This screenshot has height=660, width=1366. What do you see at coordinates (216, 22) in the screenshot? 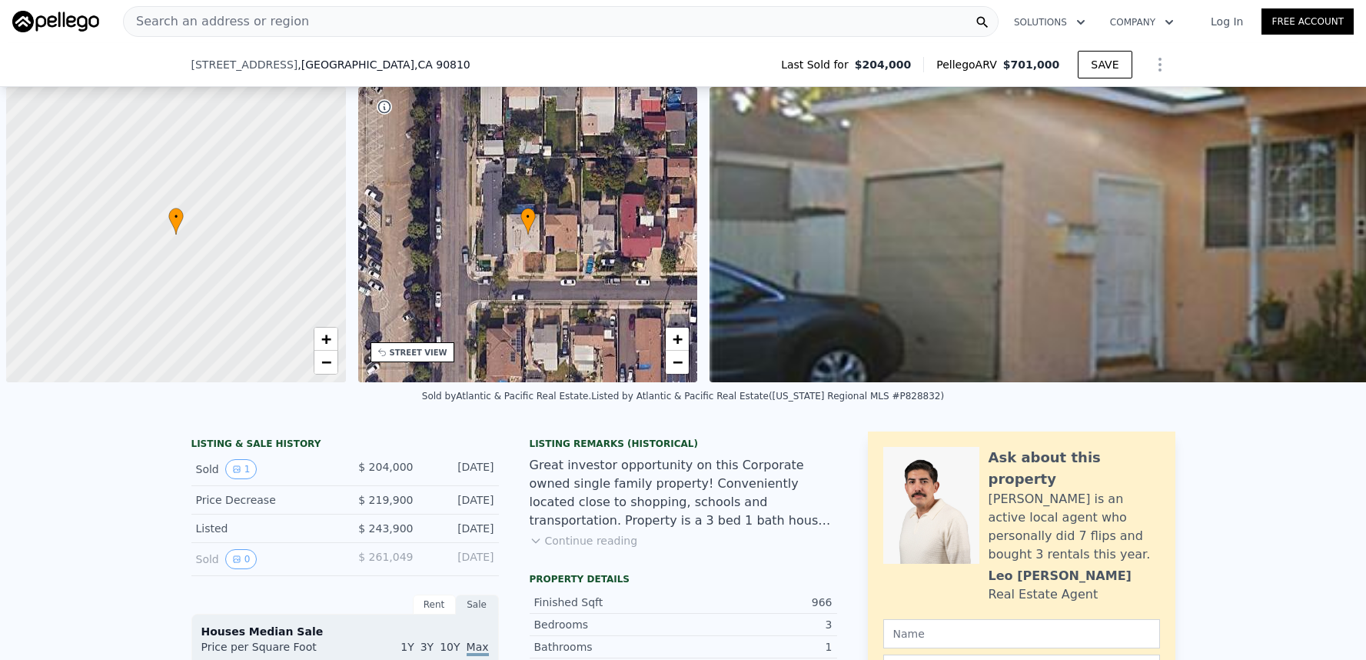
I see `span: Search an address or region` at bounding box center [216, 22].